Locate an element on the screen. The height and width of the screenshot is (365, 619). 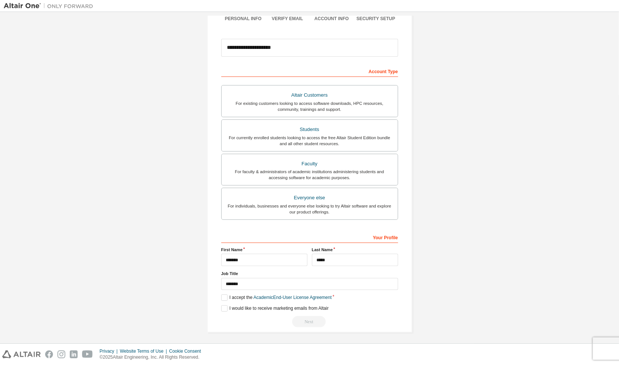
label: Job Title is located at coordinates (310, 273).